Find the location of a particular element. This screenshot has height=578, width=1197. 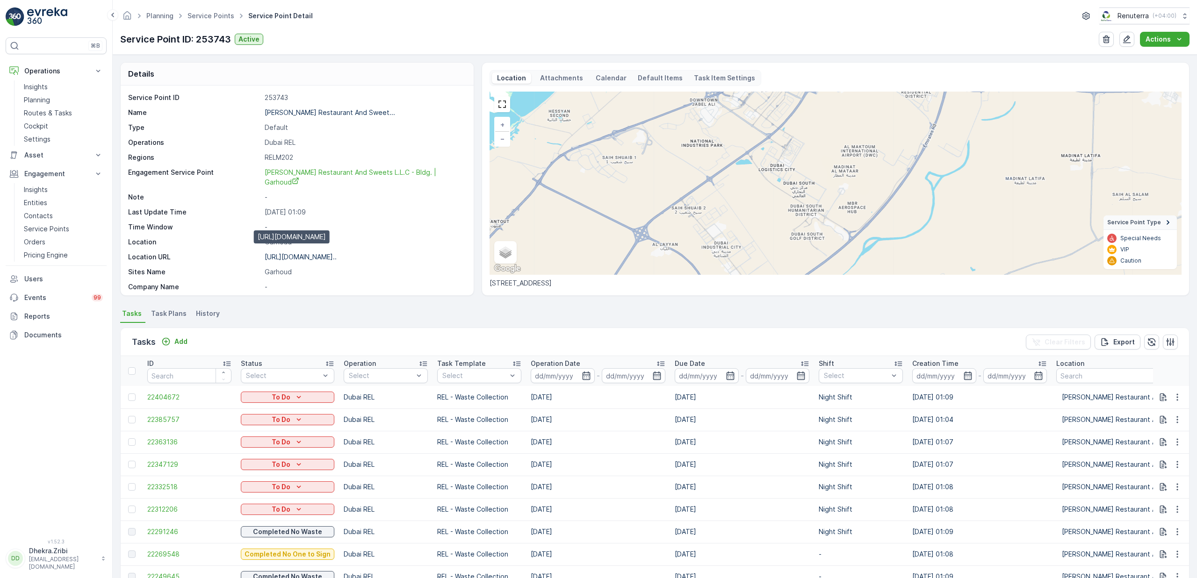

p: Cockpit is located at coordinates (36, 126).